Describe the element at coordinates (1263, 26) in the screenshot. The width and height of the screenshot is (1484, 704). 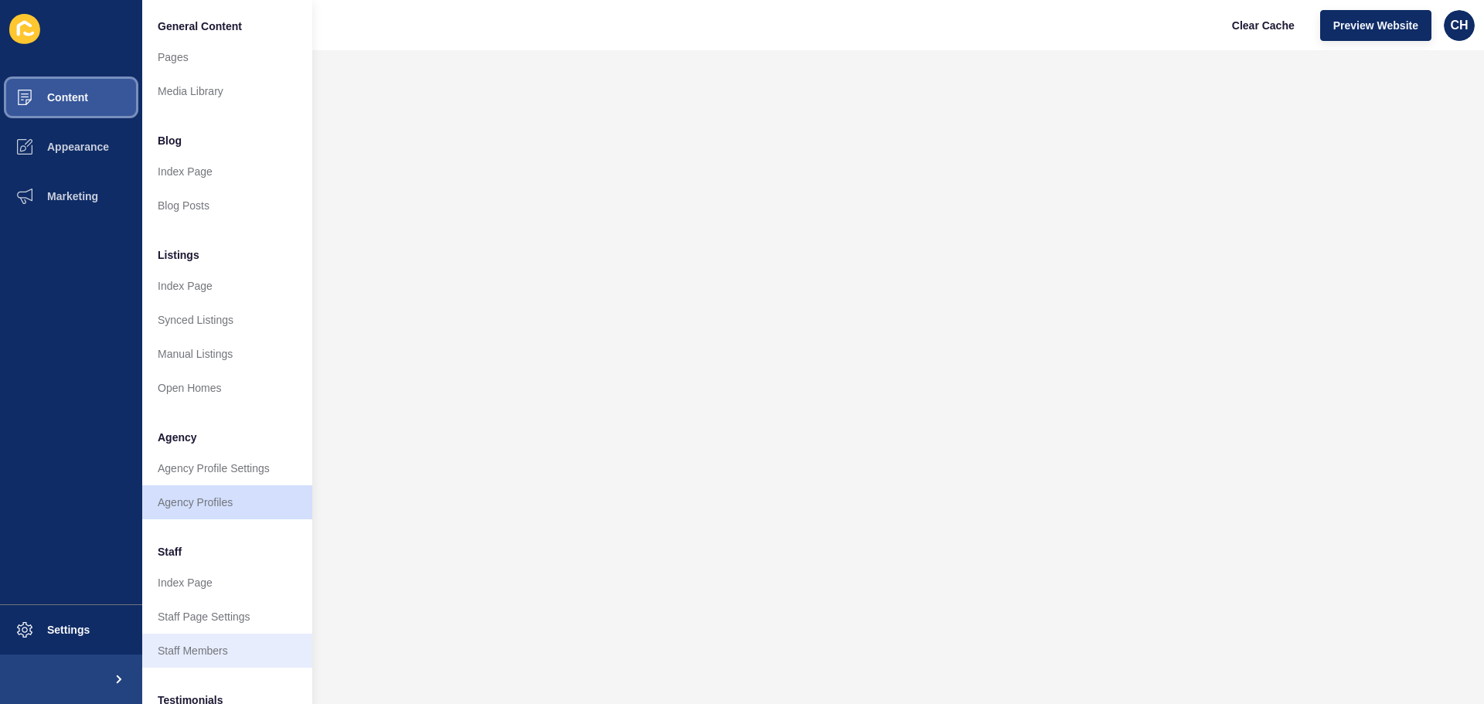
I see `button: Clear Cache` at that location.